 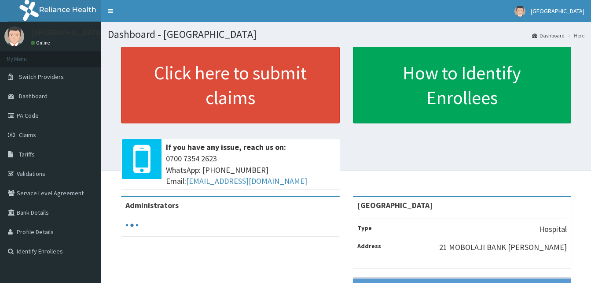 I want to click on li: Here, so click(x=575, y=35).